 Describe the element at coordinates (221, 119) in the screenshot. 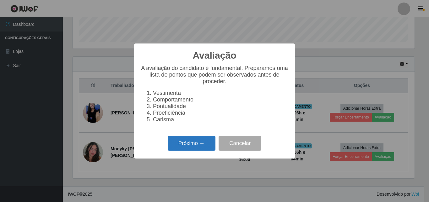

I see `li: Carisma` at that location.